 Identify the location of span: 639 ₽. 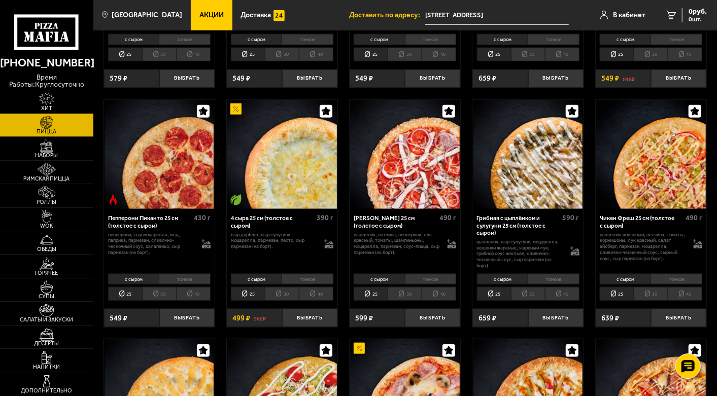
(610, 318).